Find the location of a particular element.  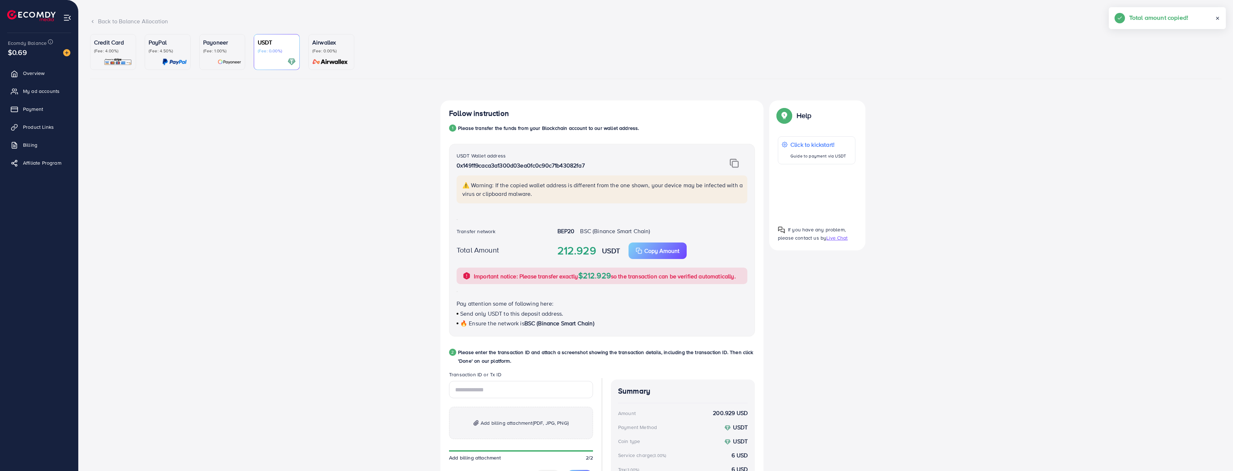

img: logo is located at coordinates (31, 15).